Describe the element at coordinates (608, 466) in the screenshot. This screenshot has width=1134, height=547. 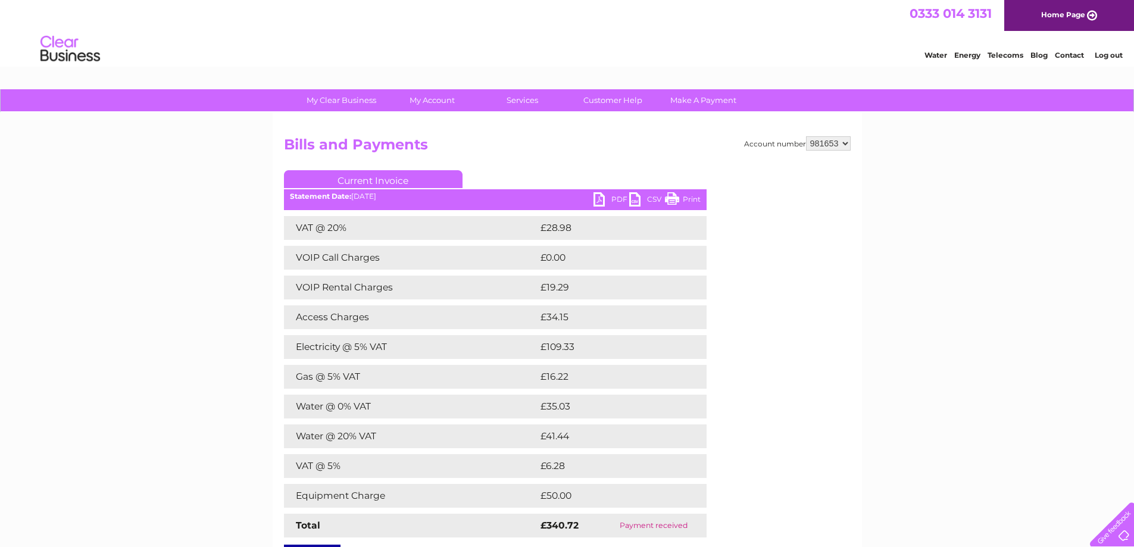
I see `td: £6.28` at that location.